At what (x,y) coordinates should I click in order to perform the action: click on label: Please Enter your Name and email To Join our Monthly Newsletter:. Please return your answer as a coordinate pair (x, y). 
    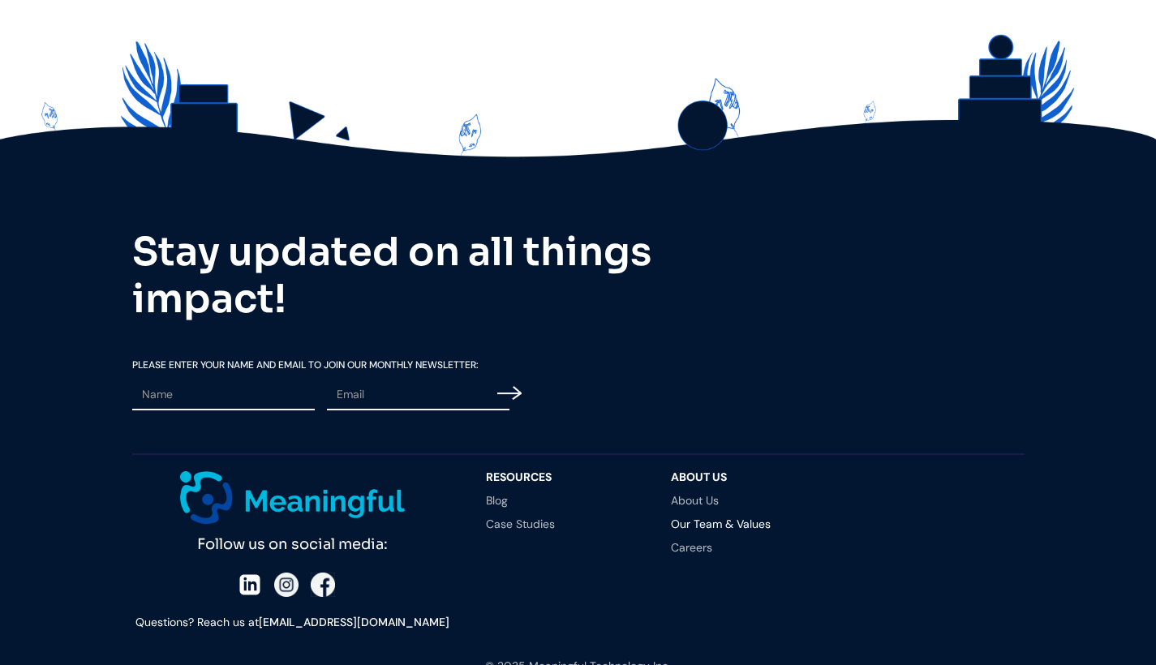
    Looking at the image, I should click on (327, 365).